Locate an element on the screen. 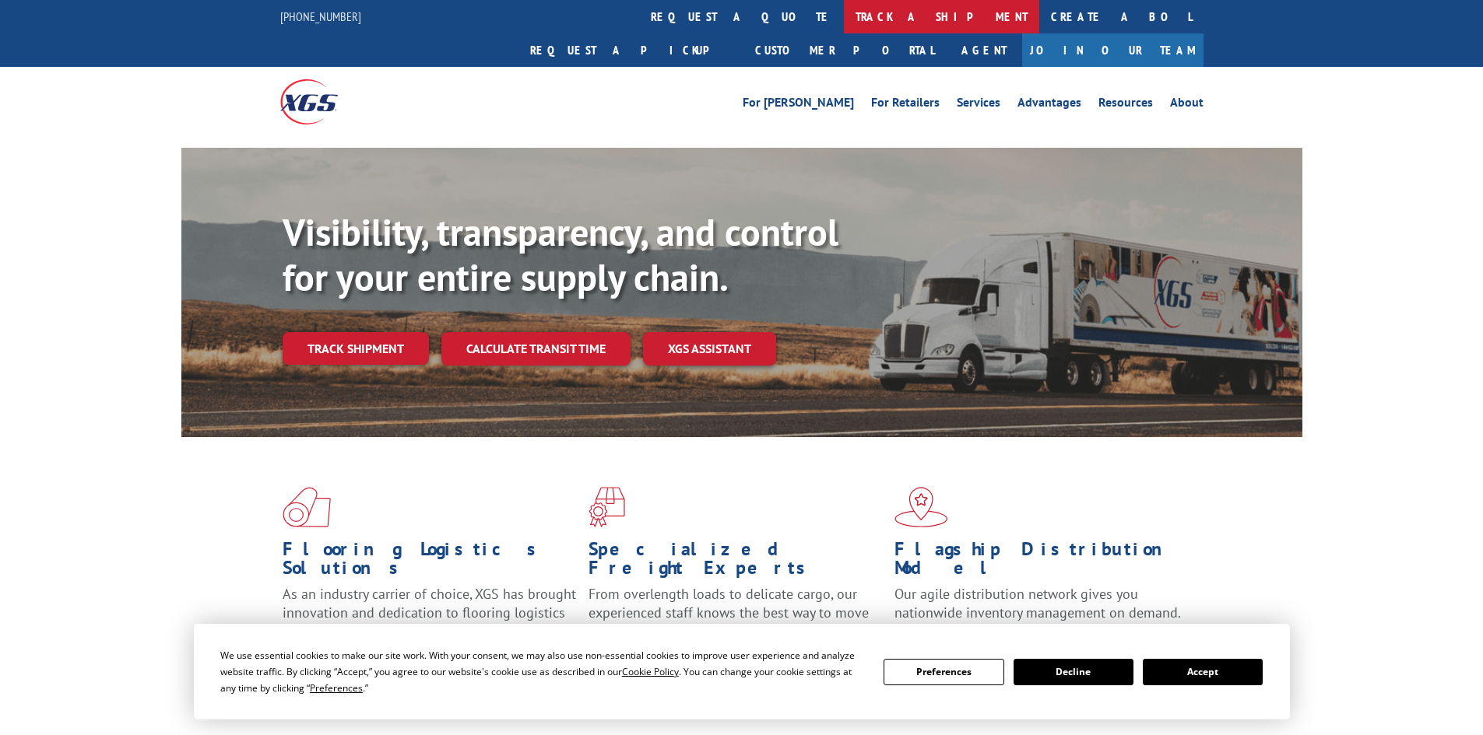 Image resolution: width=1483 pixels, height=735 pixels. a: Agent is located at coordinates (984, 50).